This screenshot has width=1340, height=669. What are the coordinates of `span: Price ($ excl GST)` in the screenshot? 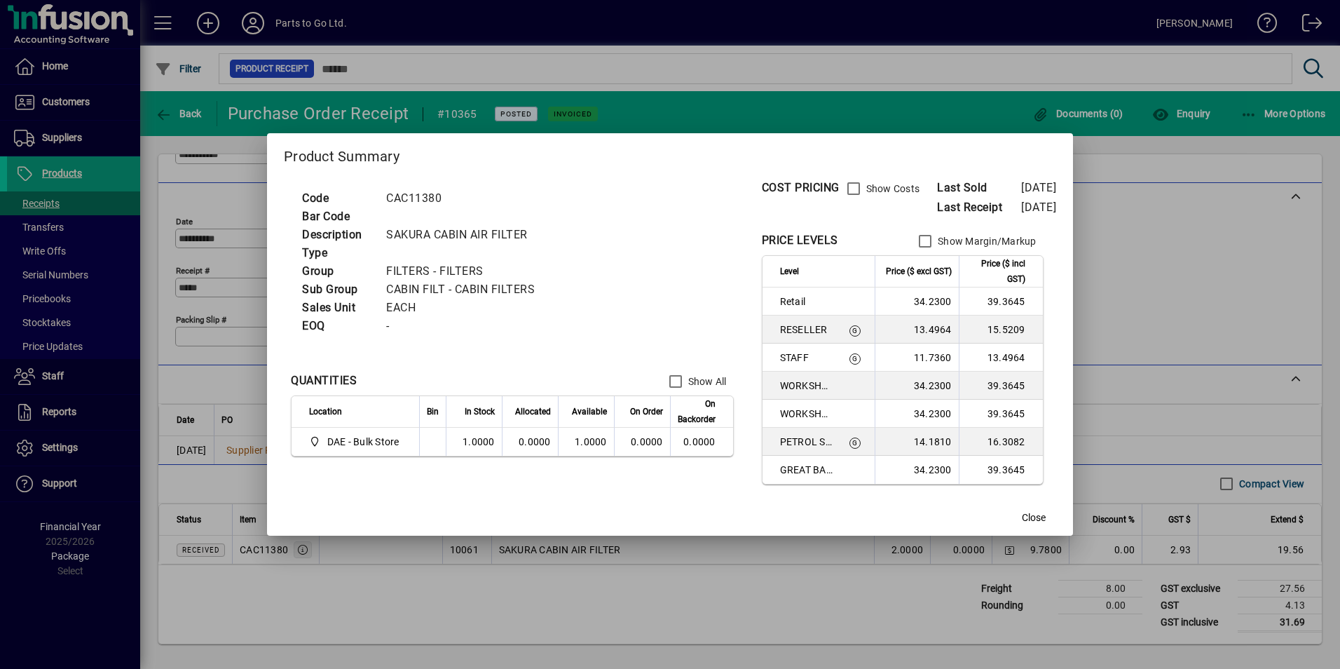 It's located at (919, 271).